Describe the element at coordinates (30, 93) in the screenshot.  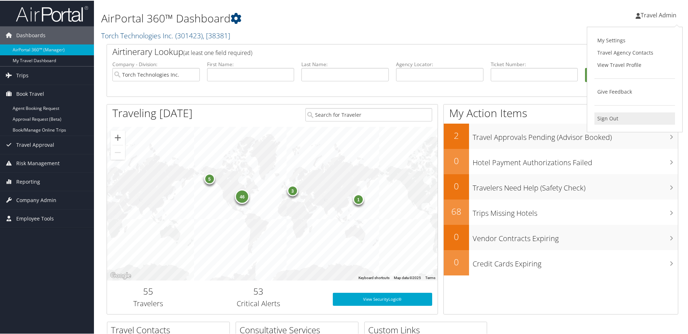
I see `span: Book Travel` at that location.